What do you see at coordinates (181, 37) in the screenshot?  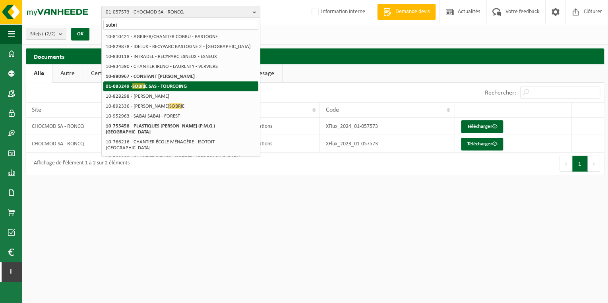 I see `li: 10-810421 - AGRIFER/CHANTIER COBRU - BASTOGNE` at bounding box center [181, 37].